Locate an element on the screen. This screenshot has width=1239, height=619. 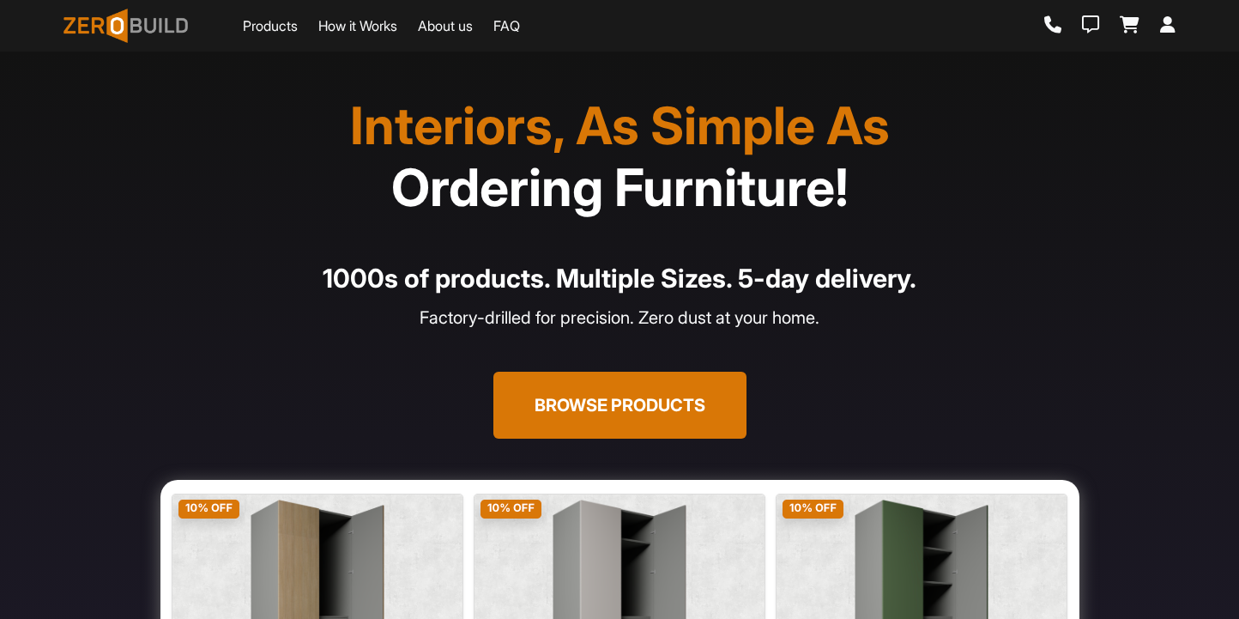
a: Login is located at coordinates (1168, 26).